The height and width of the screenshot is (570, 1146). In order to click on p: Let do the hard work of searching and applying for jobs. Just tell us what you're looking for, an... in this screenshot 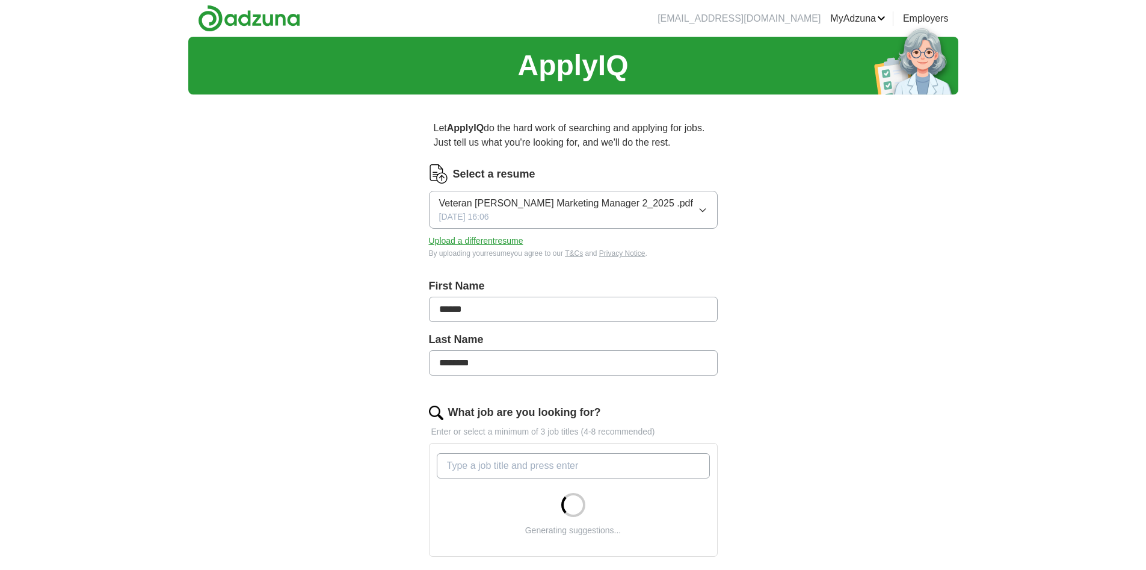, I will do `click(573, 135)`.